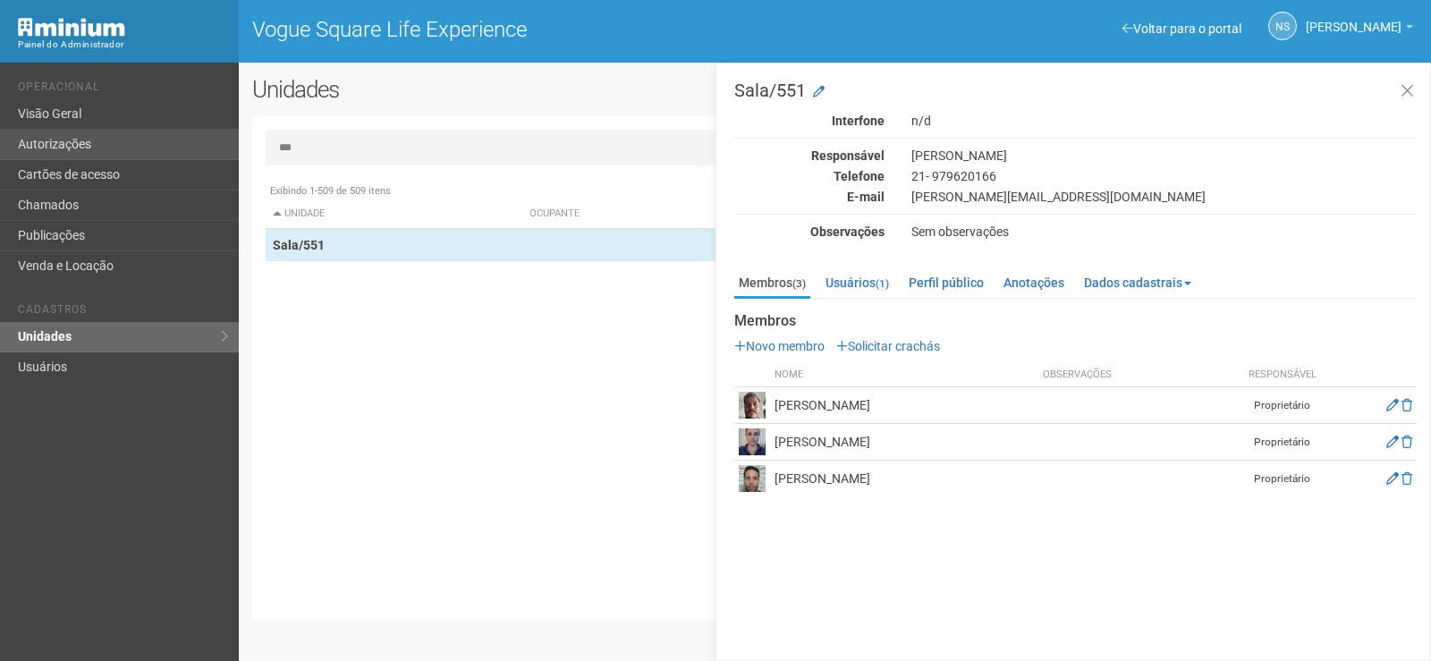 This screenshot has height=661, width=1431. Describe the element at coordinates (1138, 375) in the screenshot. I see `th: Observações` at that location.